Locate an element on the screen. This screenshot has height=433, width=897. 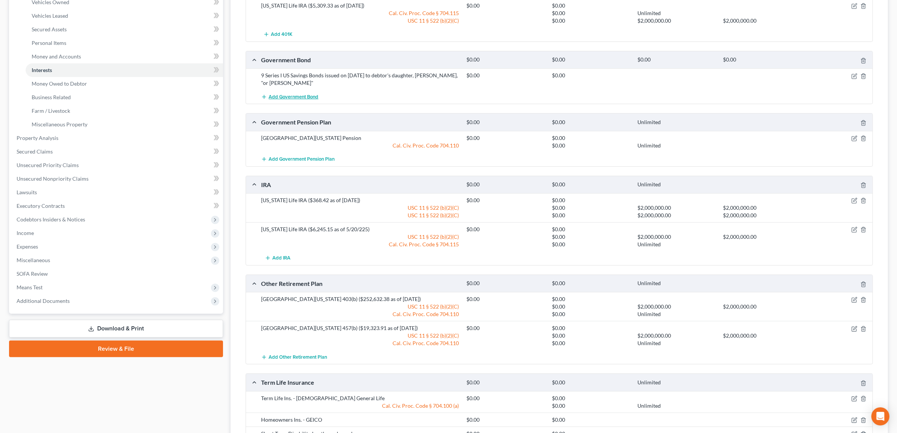
a: Download & Print is located at coordinates (116, 328).